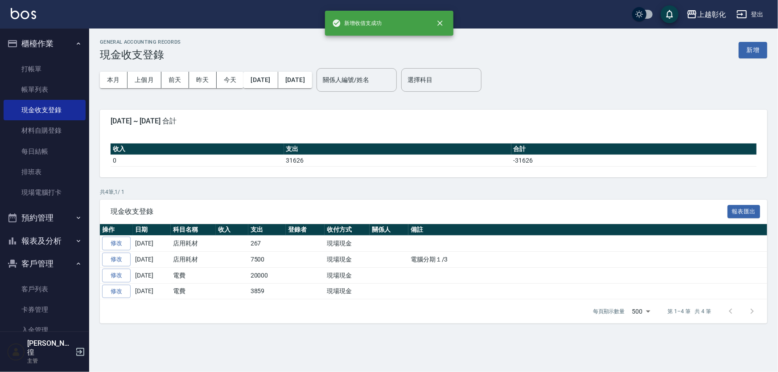 This screenshot has width=778, height=372. Describe the element at coordinates (45, 90) in the screenshot. I see `a: 帳單列表` at that location.